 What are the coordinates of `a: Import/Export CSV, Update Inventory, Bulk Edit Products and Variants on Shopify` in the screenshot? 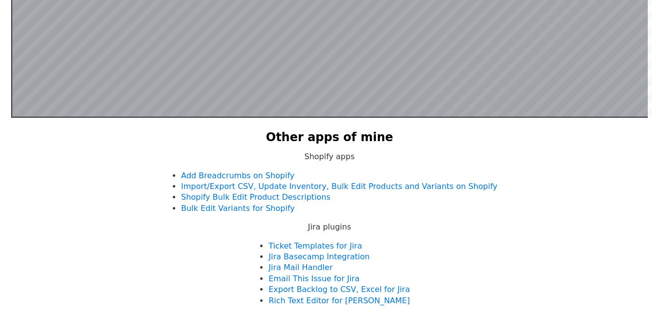 It's located at (339, 186).